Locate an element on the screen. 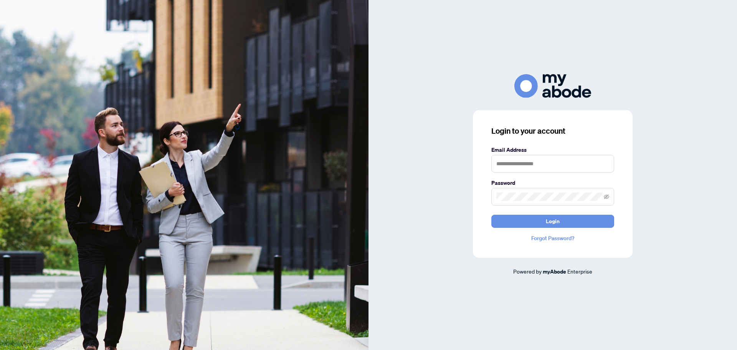 This screenshot has height=350, width=737. span: Enterprise is located at coordinates (580, 271).